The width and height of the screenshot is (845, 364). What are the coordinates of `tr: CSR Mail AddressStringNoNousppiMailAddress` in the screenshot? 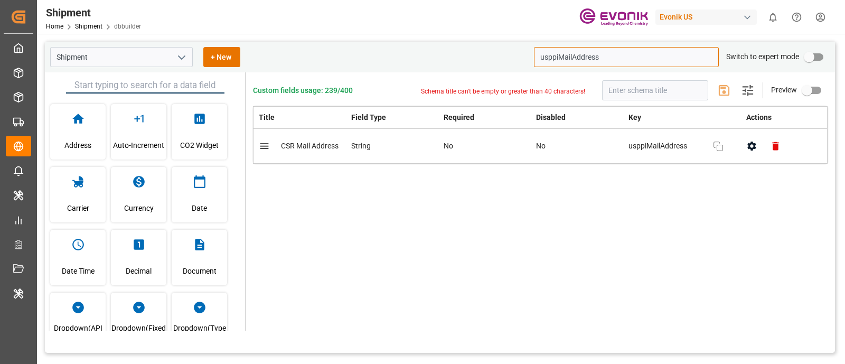 It's located at (540, 146).